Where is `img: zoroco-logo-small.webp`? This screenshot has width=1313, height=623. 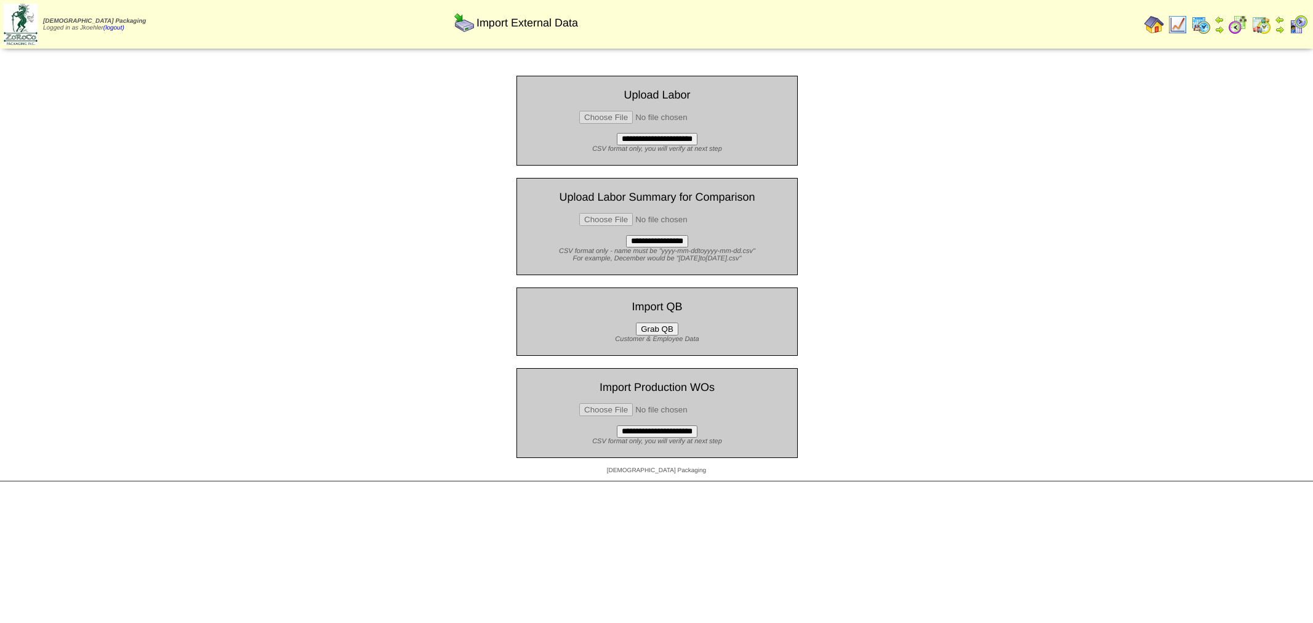
img: zoroco-logo-small.webp is located at coordinates (20, 24).